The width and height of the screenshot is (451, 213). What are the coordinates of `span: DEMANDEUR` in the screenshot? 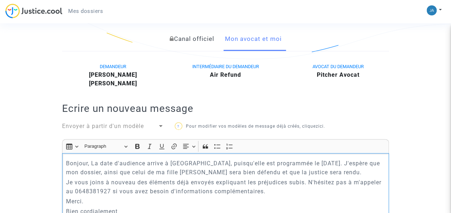 It's located at (113, 66).